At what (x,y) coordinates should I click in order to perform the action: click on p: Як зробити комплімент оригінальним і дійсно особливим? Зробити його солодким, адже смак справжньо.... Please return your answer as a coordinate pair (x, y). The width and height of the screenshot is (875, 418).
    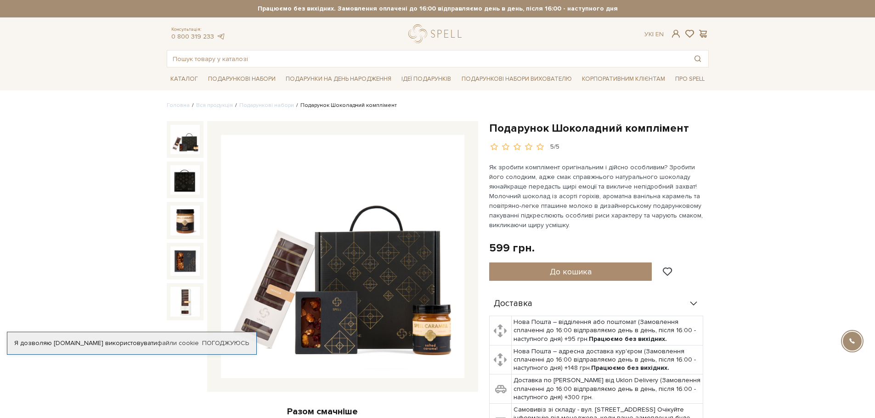
    Looking at the image, I should click on (596, 196).